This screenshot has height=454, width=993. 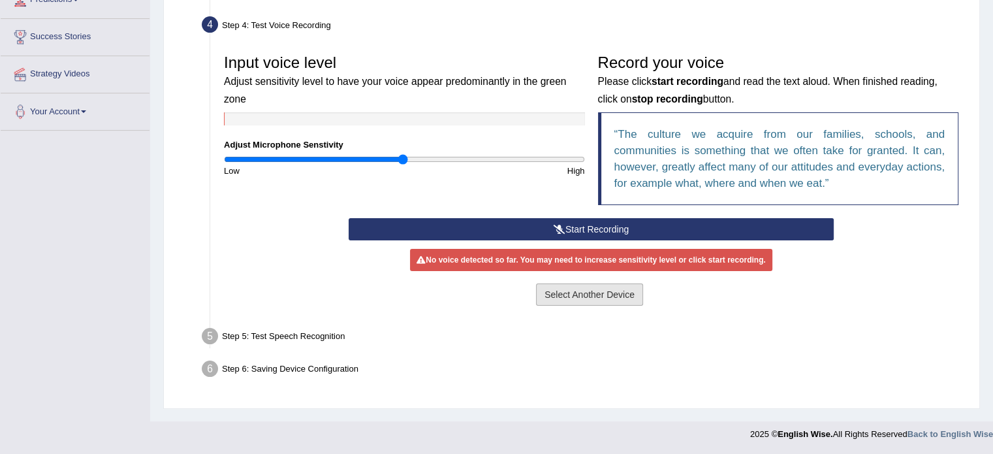 What do you see at coordinates (778, 80) in the screenshot?
I see `h3: Record your voice` at bounding box center [778, 80].